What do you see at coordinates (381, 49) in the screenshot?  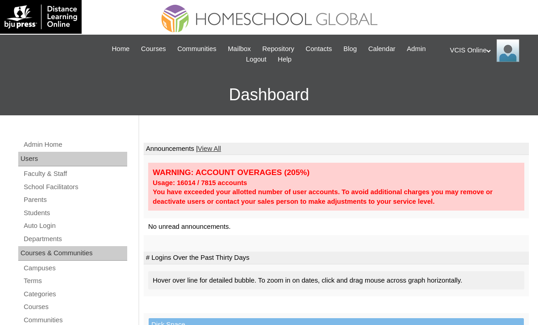 I see `span: Calendar` at bounding box center [381, 49].